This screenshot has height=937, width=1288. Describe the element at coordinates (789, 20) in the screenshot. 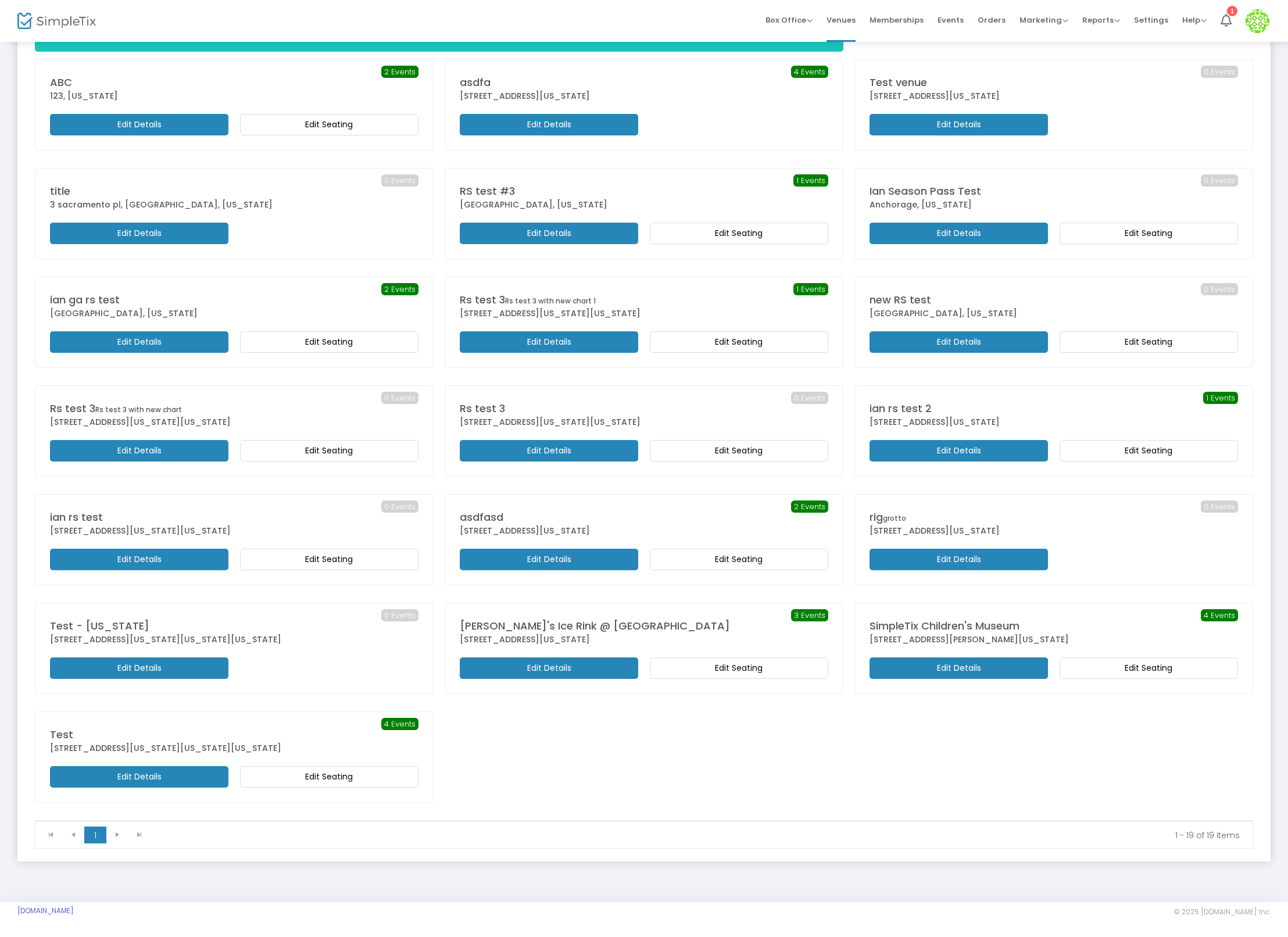

I see `span: Box Office` at that location.